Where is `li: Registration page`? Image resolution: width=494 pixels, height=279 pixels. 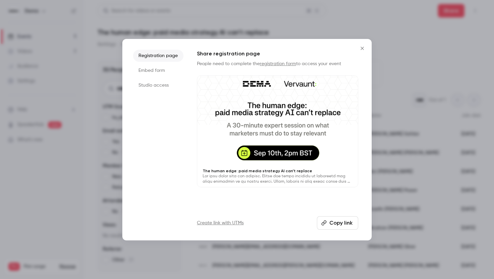 li: Registration page is located at coordinates (158, 56).